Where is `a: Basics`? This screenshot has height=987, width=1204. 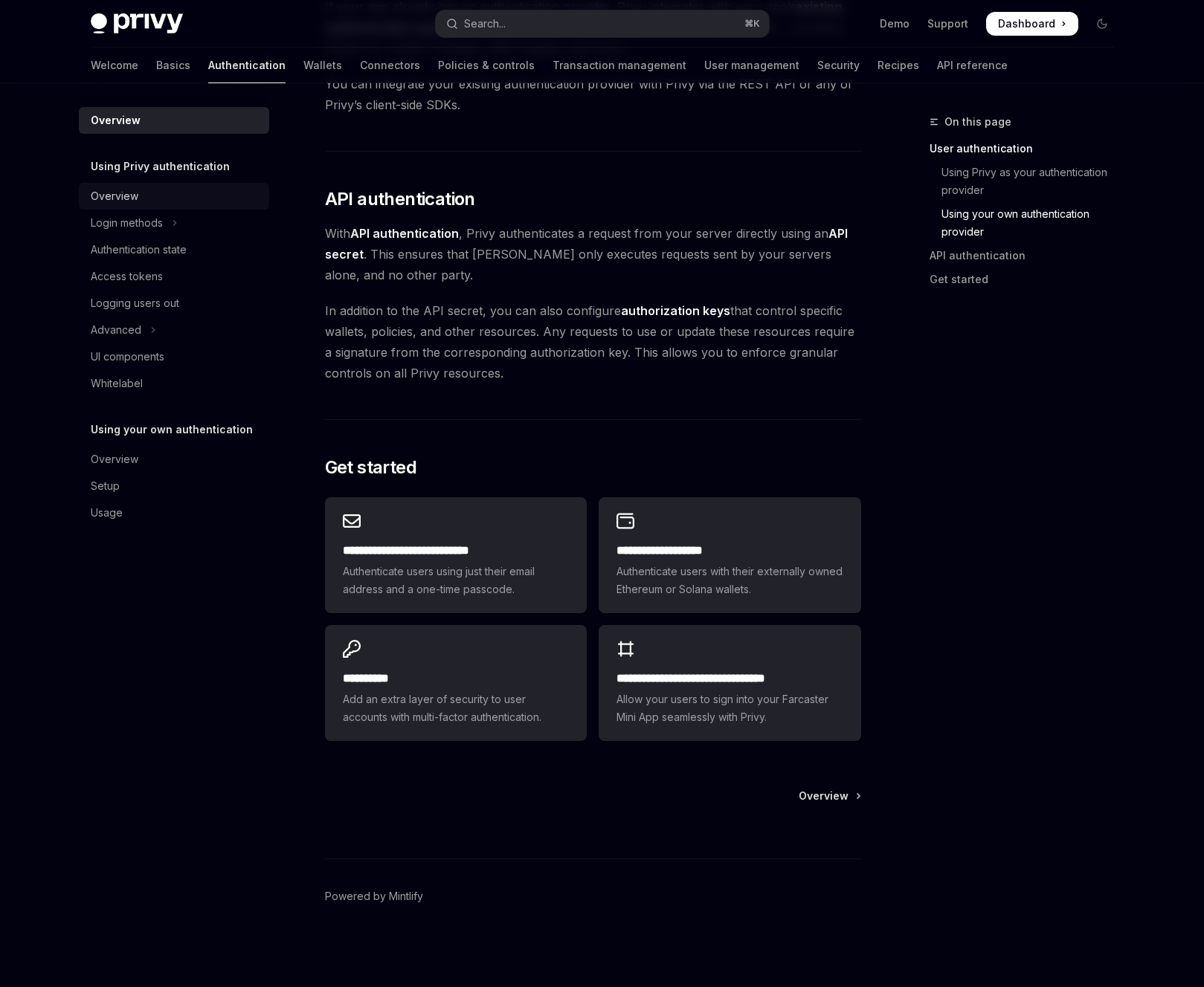 a: Basics is located at coordinates (174, 66).